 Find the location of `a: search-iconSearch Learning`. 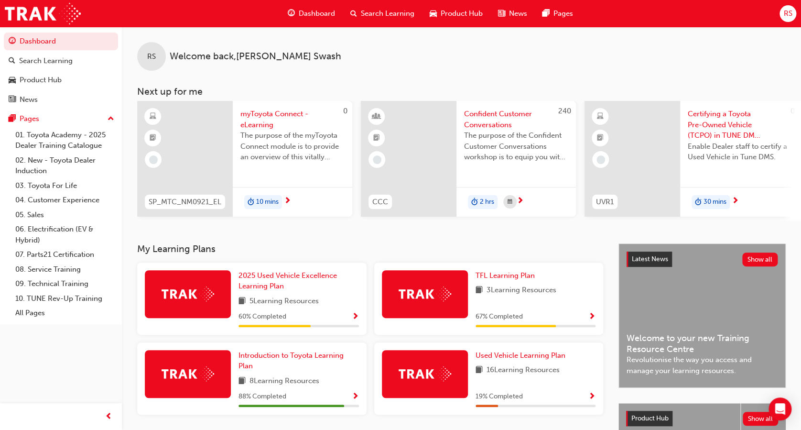

a: search-iconSearch Learning is located at coordinates (382, 13).